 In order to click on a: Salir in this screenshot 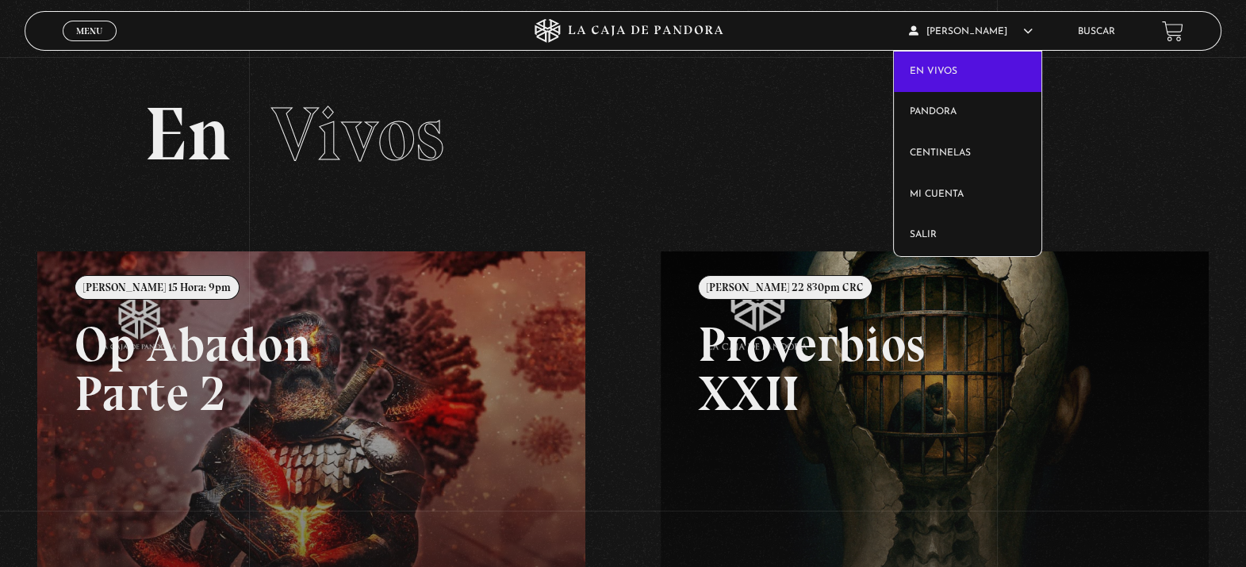, I will do `click(967, 235)`.